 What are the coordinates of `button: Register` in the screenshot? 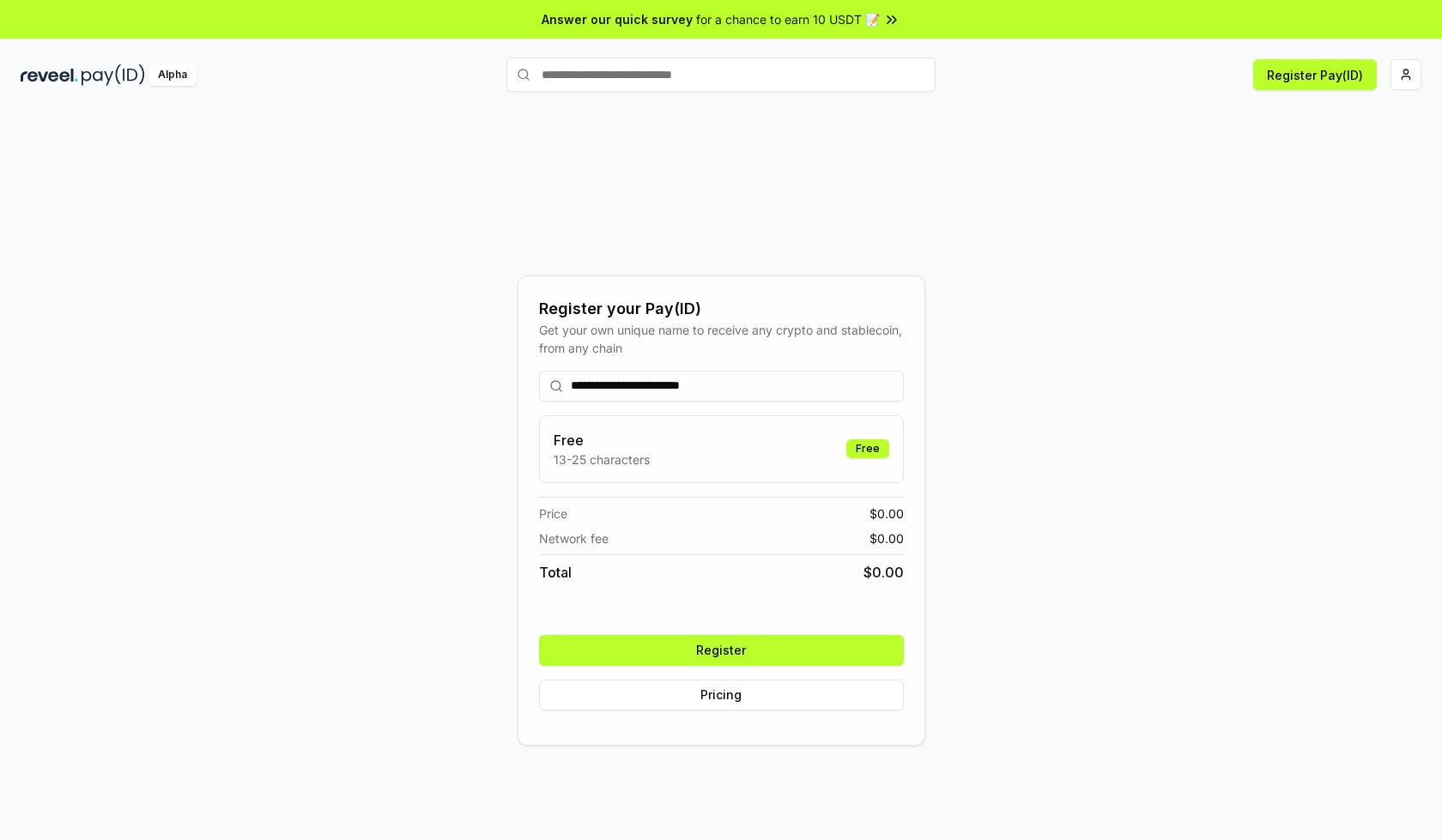 It's located at (721, 651).